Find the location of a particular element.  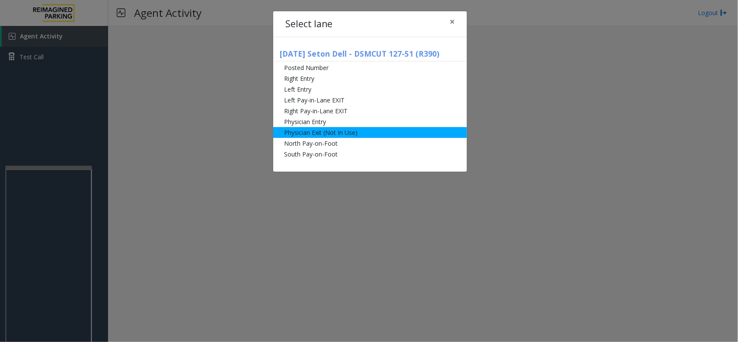

li: Left Pay-in-Lane EXIT is located at coordinates (370, 100).